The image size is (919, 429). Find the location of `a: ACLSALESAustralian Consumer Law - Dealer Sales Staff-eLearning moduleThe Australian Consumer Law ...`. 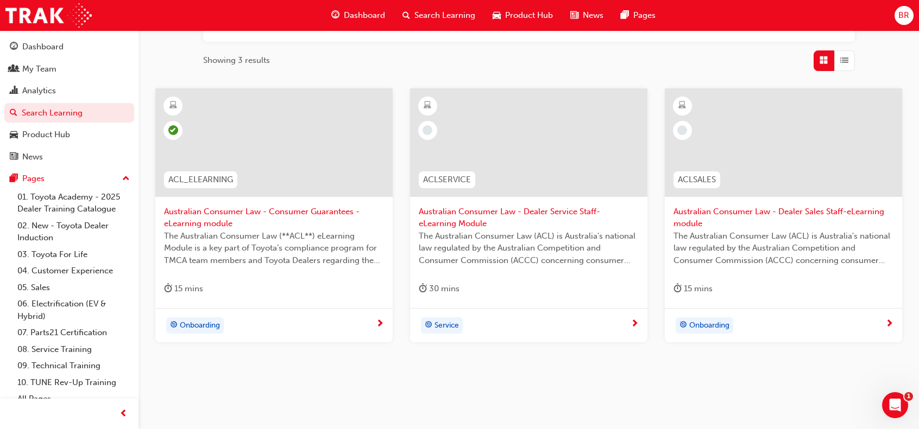

a: ACLSALESAustralian Consumer Law - Dealer Sales Staff-eLearning moduleThe Australian Consumer Law ... is located at coordinates (783, 216).